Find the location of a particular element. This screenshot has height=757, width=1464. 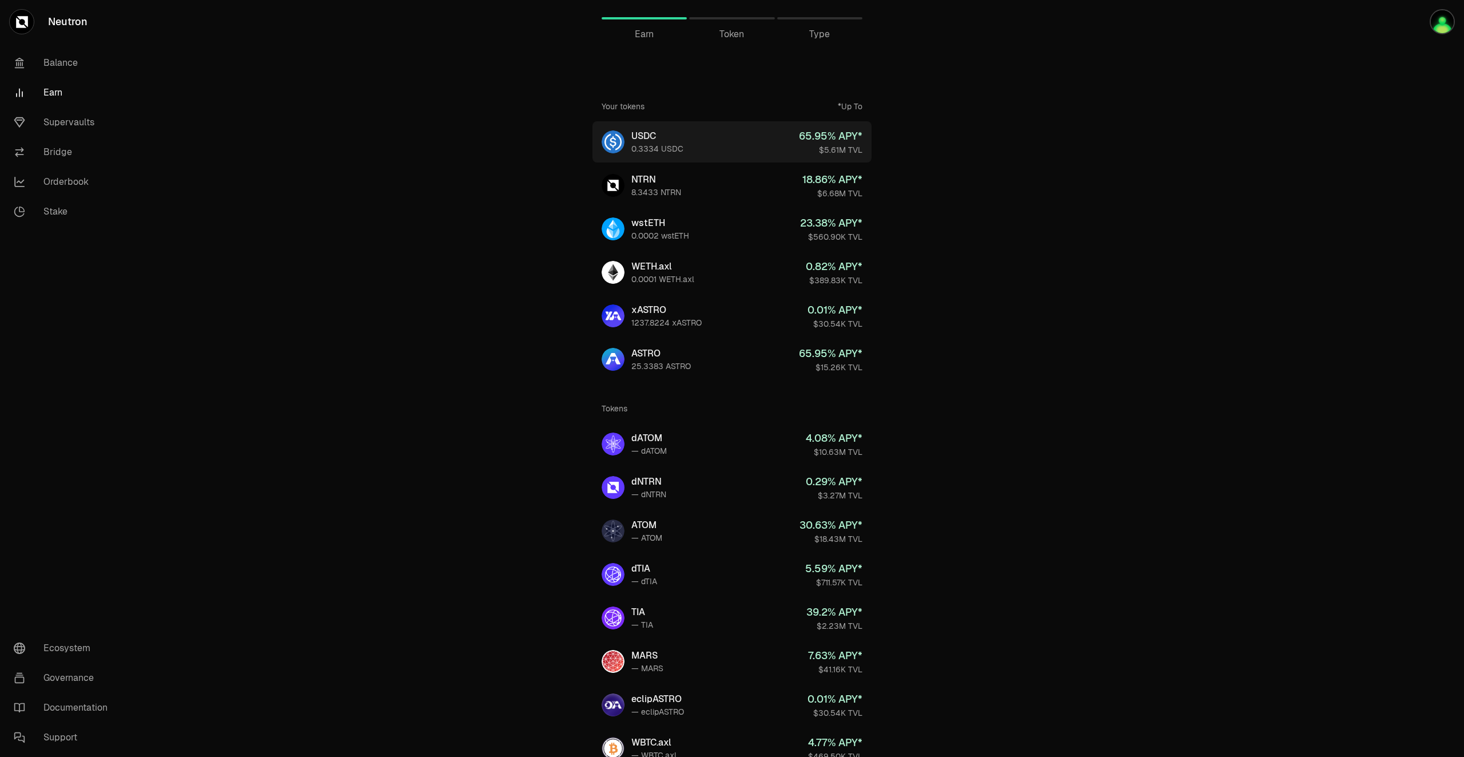

div: 18.86 % APY* is located at coordinates (832, 180).